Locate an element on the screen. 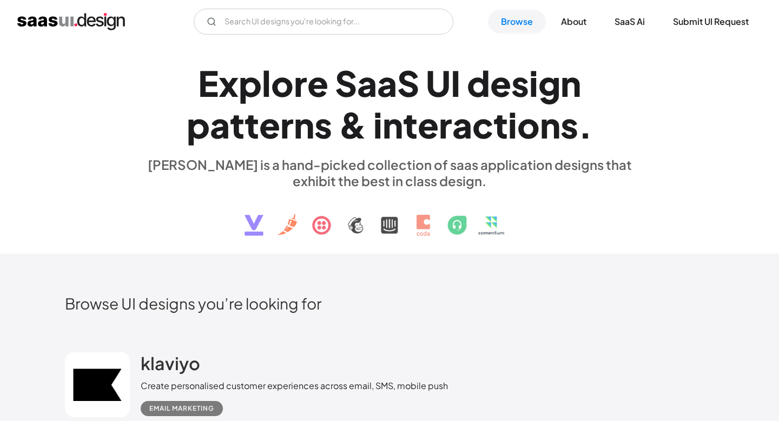  a: home is located at coordinates (71, 22).